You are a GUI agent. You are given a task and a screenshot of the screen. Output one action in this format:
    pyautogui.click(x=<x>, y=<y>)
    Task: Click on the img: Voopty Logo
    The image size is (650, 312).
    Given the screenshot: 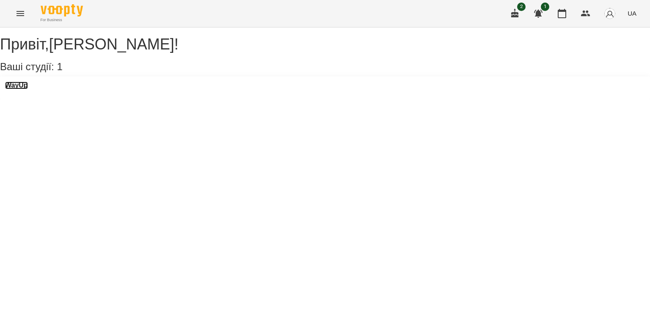 What is the action you would take?
    pyautogui.click(x=62, y=10)
    